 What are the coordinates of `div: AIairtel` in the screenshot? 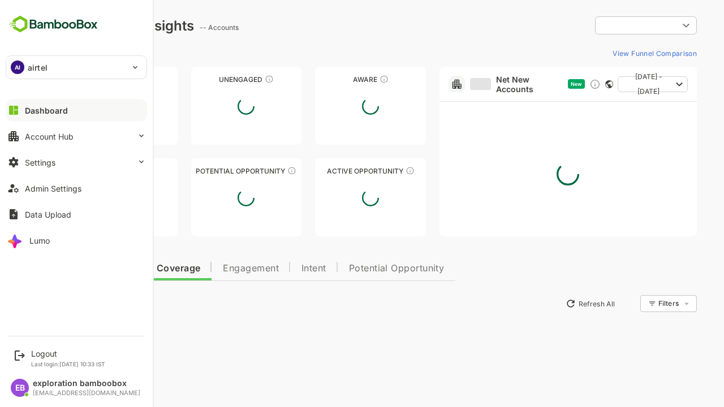 It's located at (76, 67).